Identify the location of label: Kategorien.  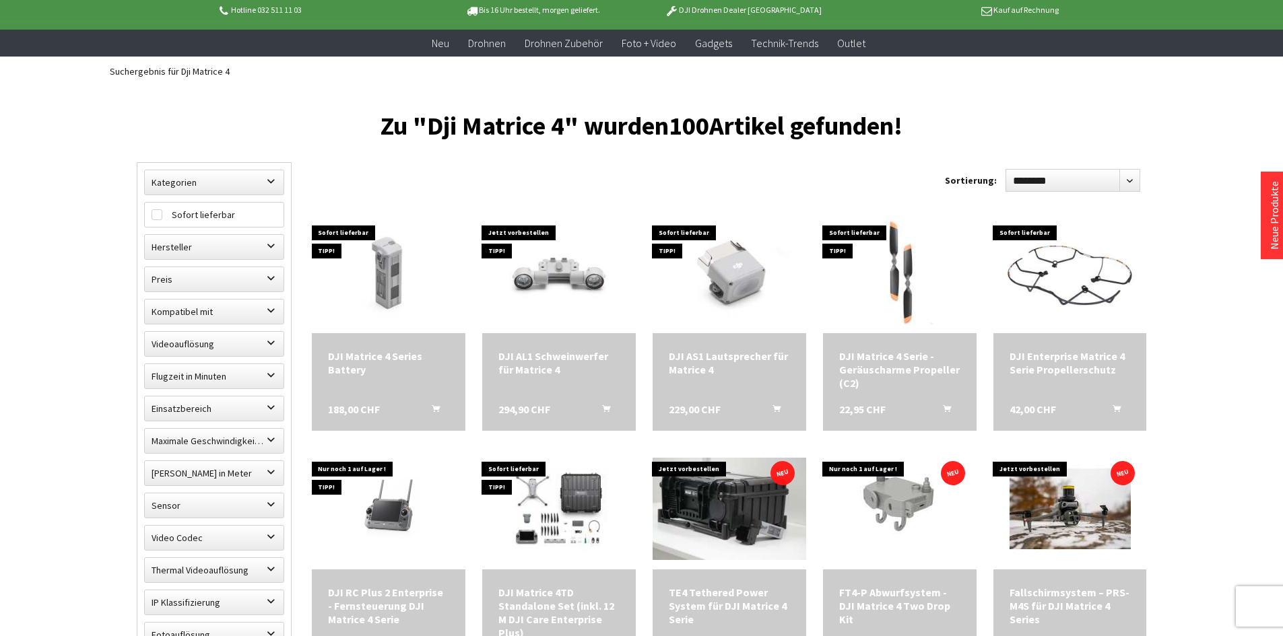
(214, 182).